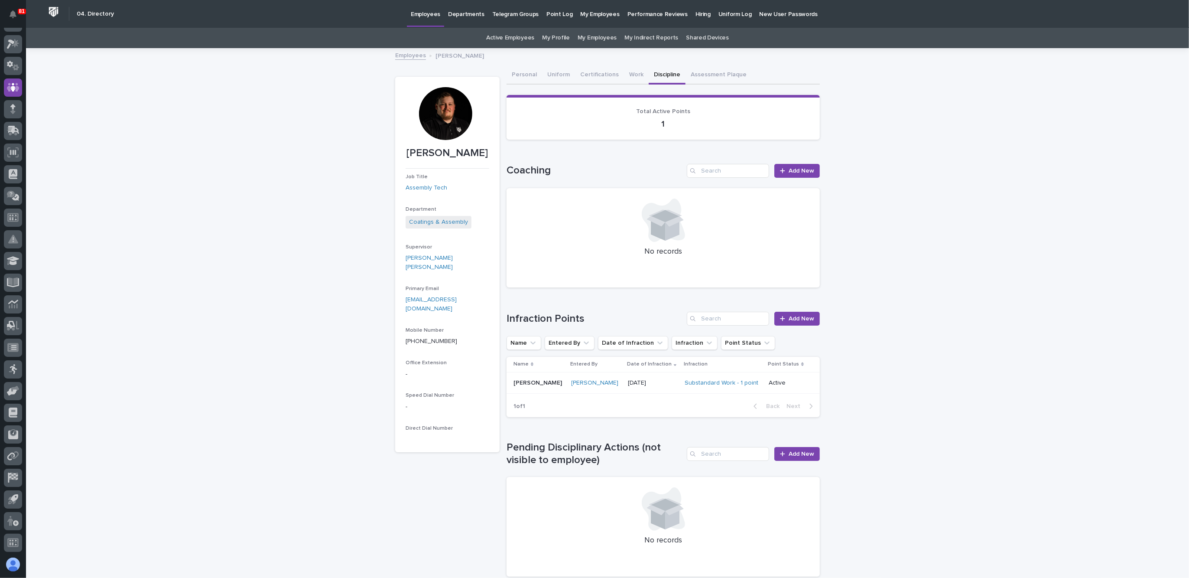 This screenshot has width=1189, height=578. Describe the element at coordinates (636, 75) in the screenshot. I see `button: Work` at that location.